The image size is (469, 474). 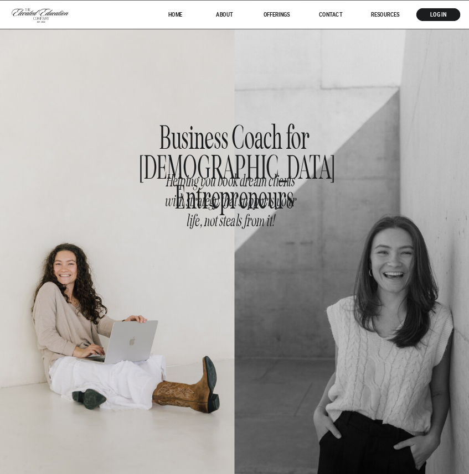 I want to click on nav: RESOURCES, so click(x=385, y=14).